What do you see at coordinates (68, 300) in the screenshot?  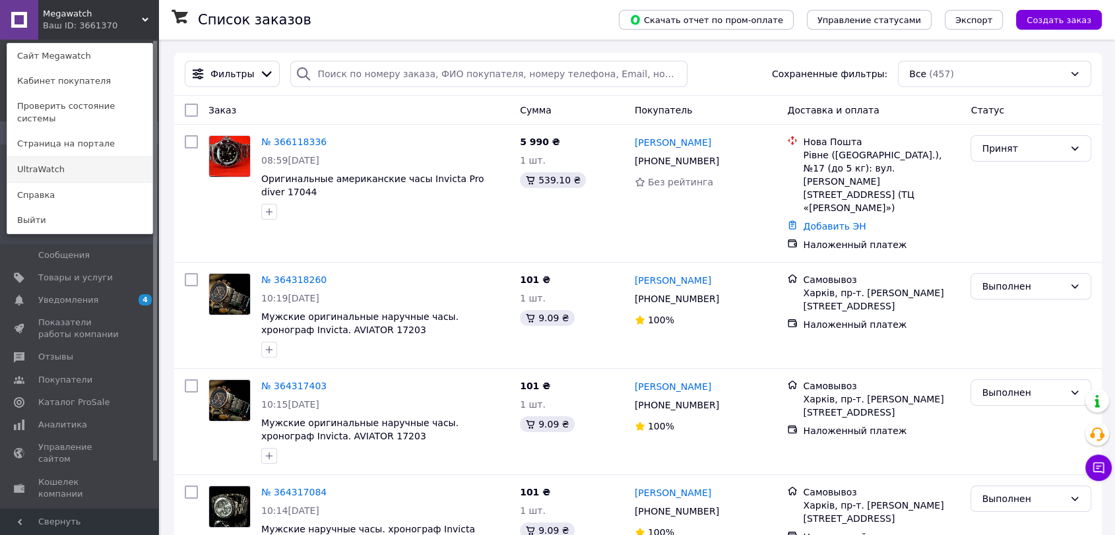 I see `span: Уведомления` at bounding box center [68, 300].